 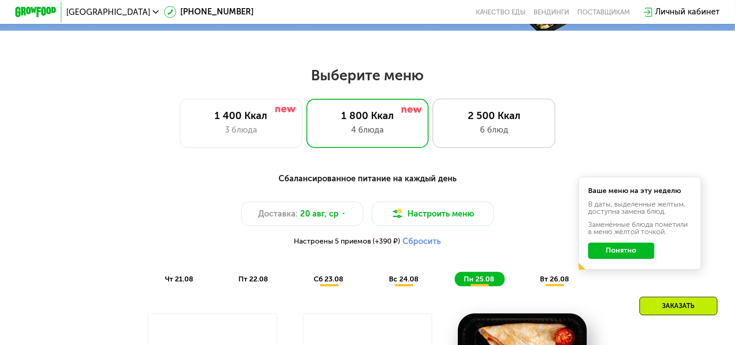 What do you see at coordinates (422, 241) in the screenshot?
I see `button: Сбросить` at bounding box center [422, 241].